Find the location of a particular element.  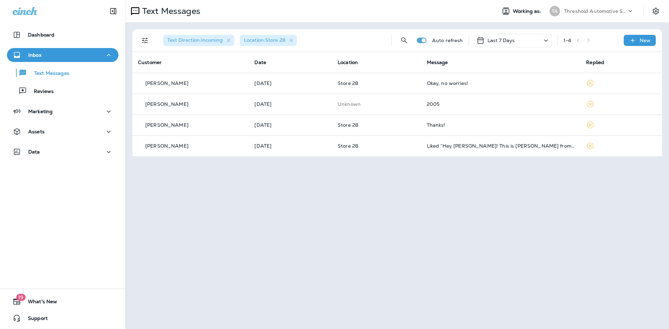

p: Aug 27, 2025 04:20 PM is located at coordinates (290, 104).